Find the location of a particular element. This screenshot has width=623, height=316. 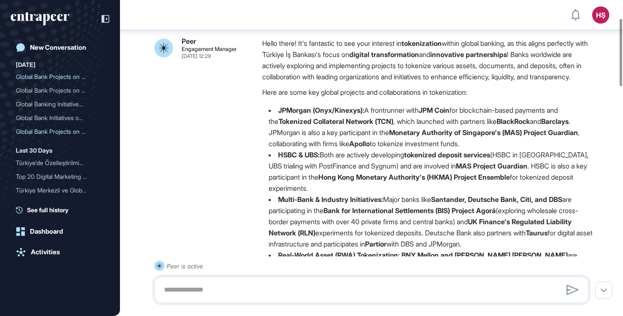

div: Global Bank Initiatives o... is located at coordinates (57, 118).